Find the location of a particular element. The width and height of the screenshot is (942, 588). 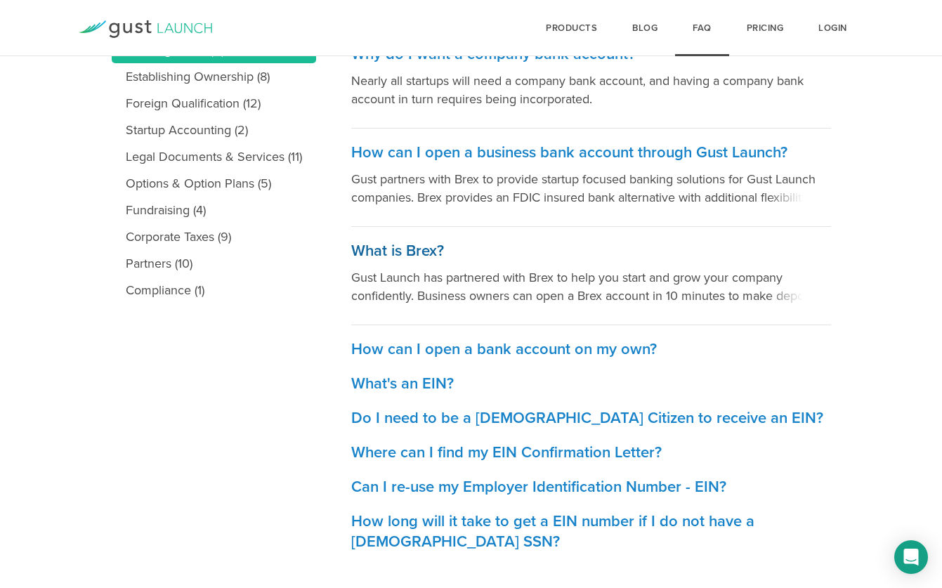

h3: Can I re-use my Employer Identification Number - EIN? is located at coordinates (591, 487).